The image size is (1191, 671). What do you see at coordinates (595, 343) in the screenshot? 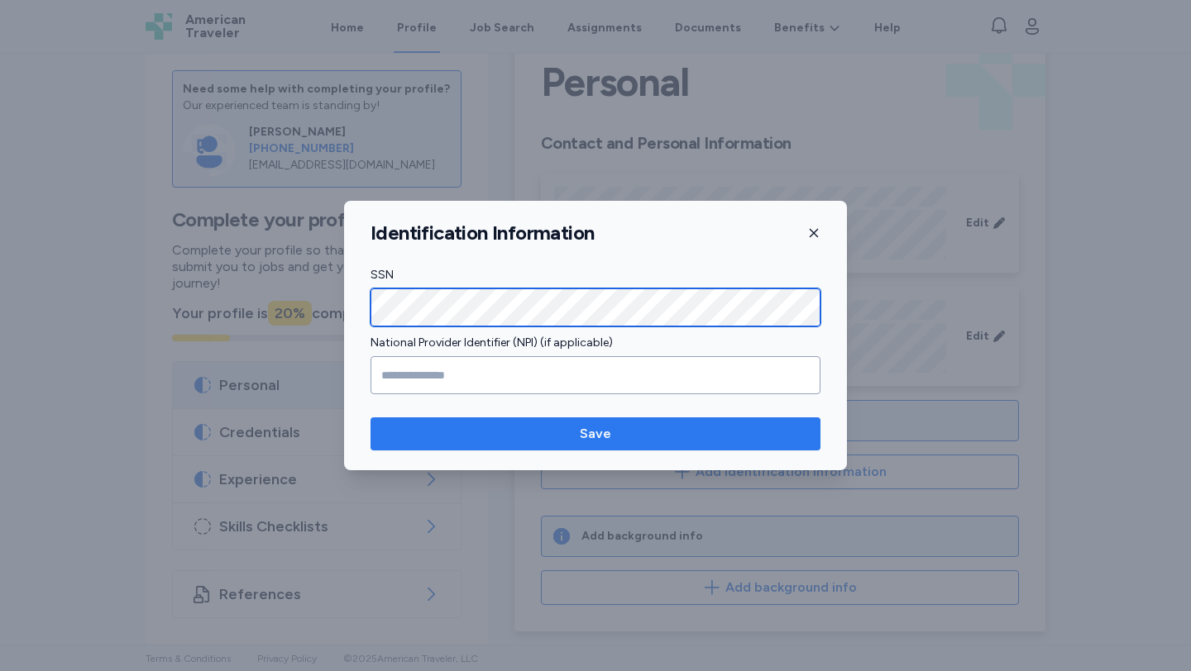
I see `label: National Provider Identifier (NPI) (if applicable)` at bounding box center [595, 343].